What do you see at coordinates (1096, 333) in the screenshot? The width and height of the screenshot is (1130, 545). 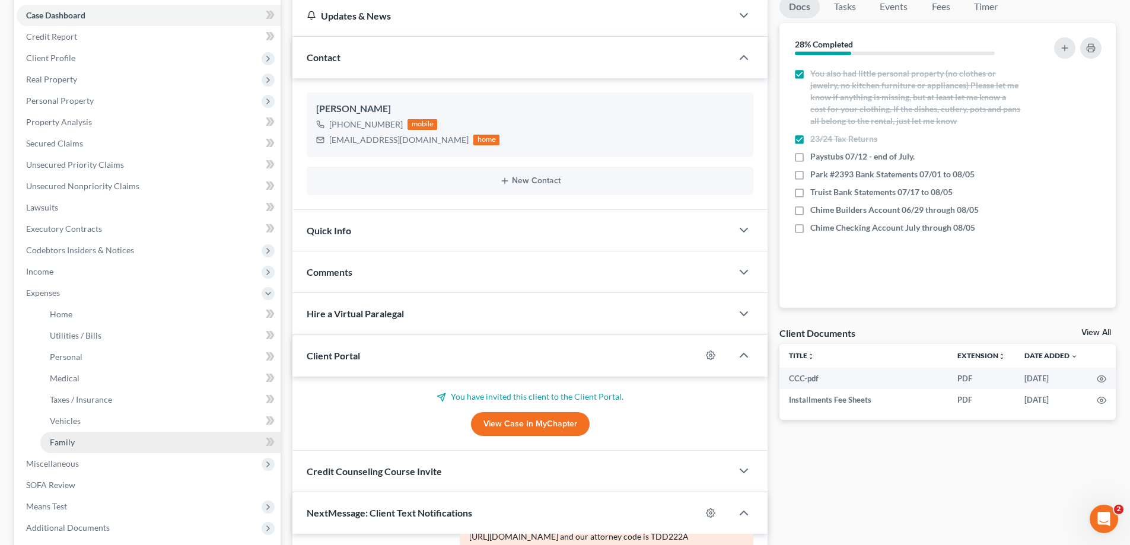 I see `a: View All` at bounding box center [1096, 333].